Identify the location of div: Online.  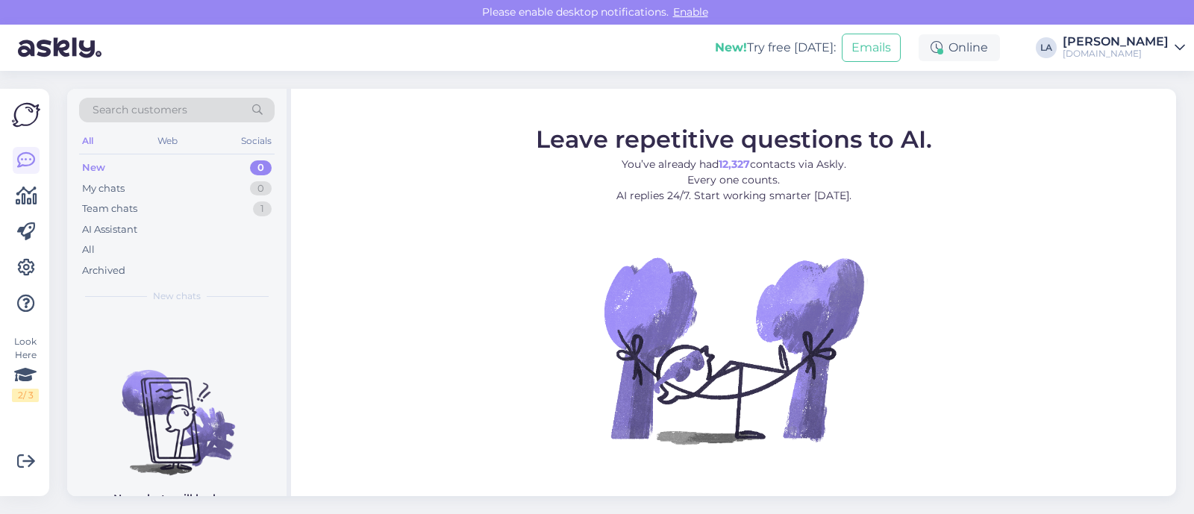
(959, 48).